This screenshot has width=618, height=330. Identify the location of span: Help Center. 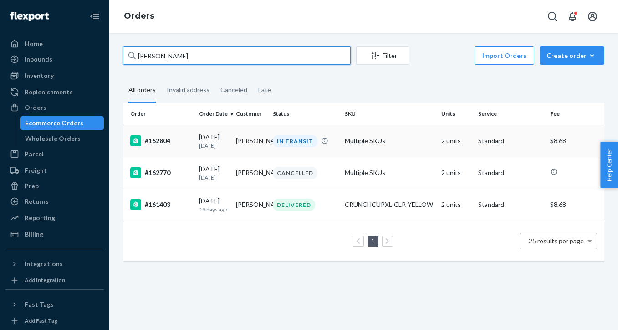
(609, 165).